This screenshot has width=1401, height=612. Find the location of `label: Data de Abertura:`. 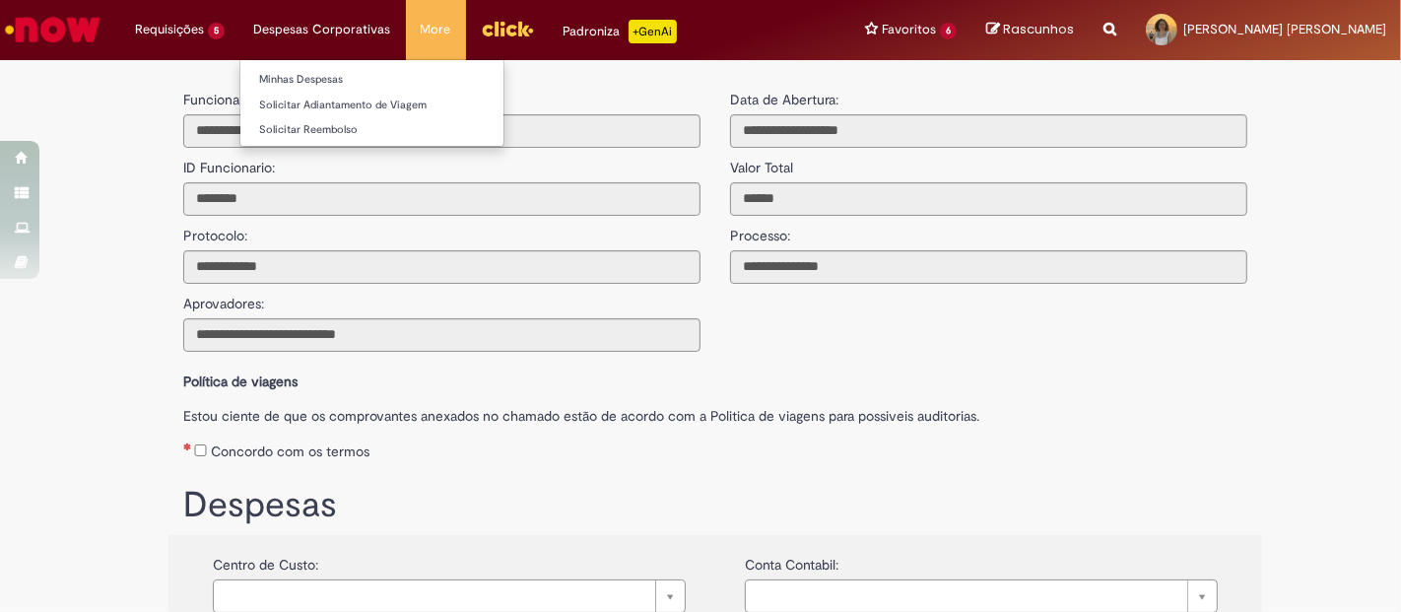

label: Data de Abertura: is located at coordinates (784, 100).